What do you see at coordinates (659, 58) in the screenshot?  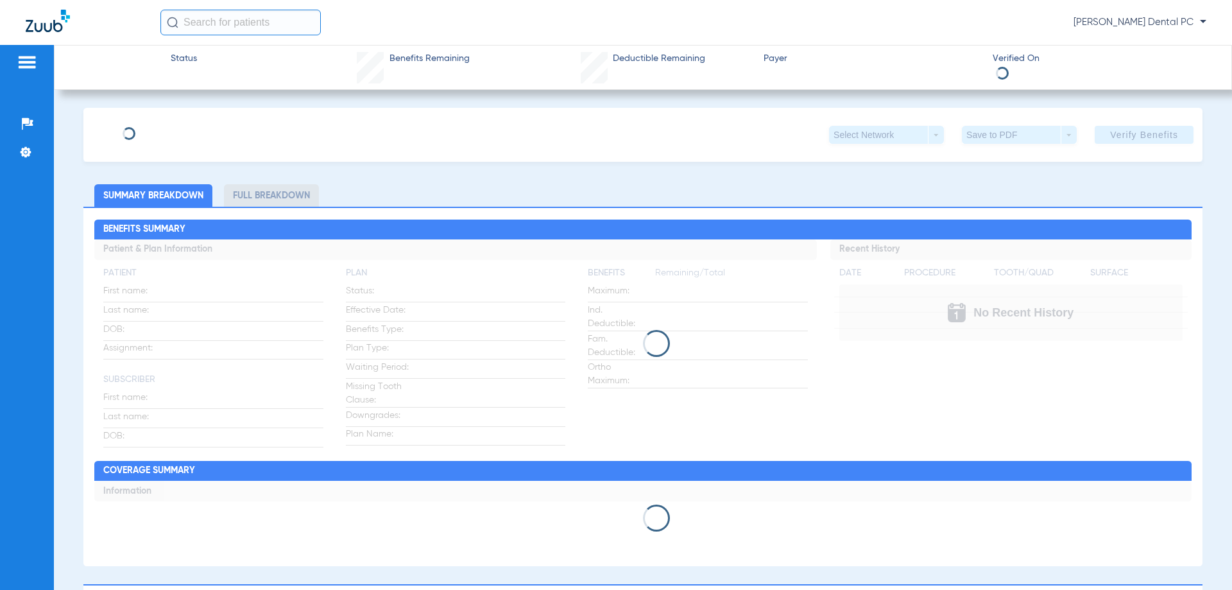 I see `span: Deductible Remaining` at bounding box center [659, 58].